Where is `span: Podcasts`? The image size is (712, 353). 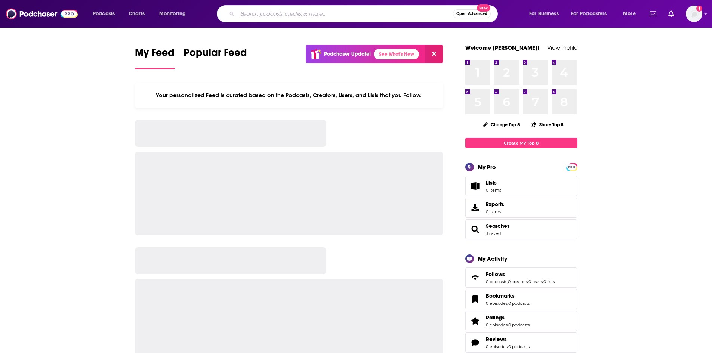
span: Podcasts is located at coordinates (103, 14).